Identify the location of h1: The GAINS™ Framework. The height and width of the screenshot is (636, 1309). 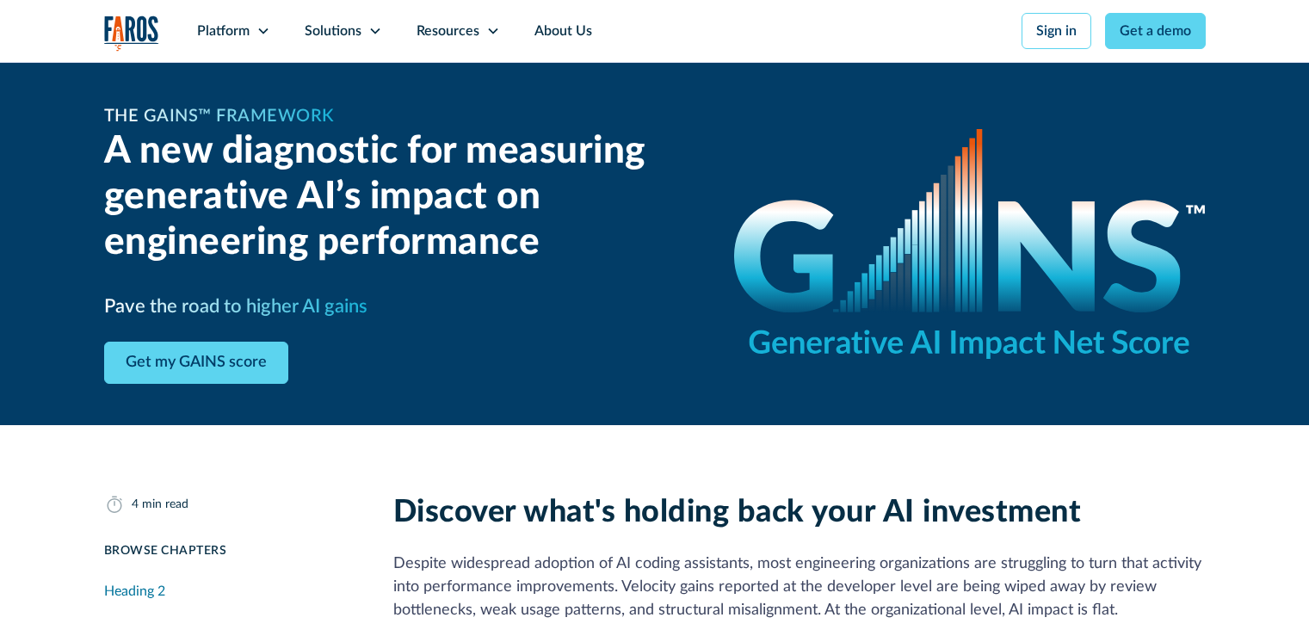
(219, 116).